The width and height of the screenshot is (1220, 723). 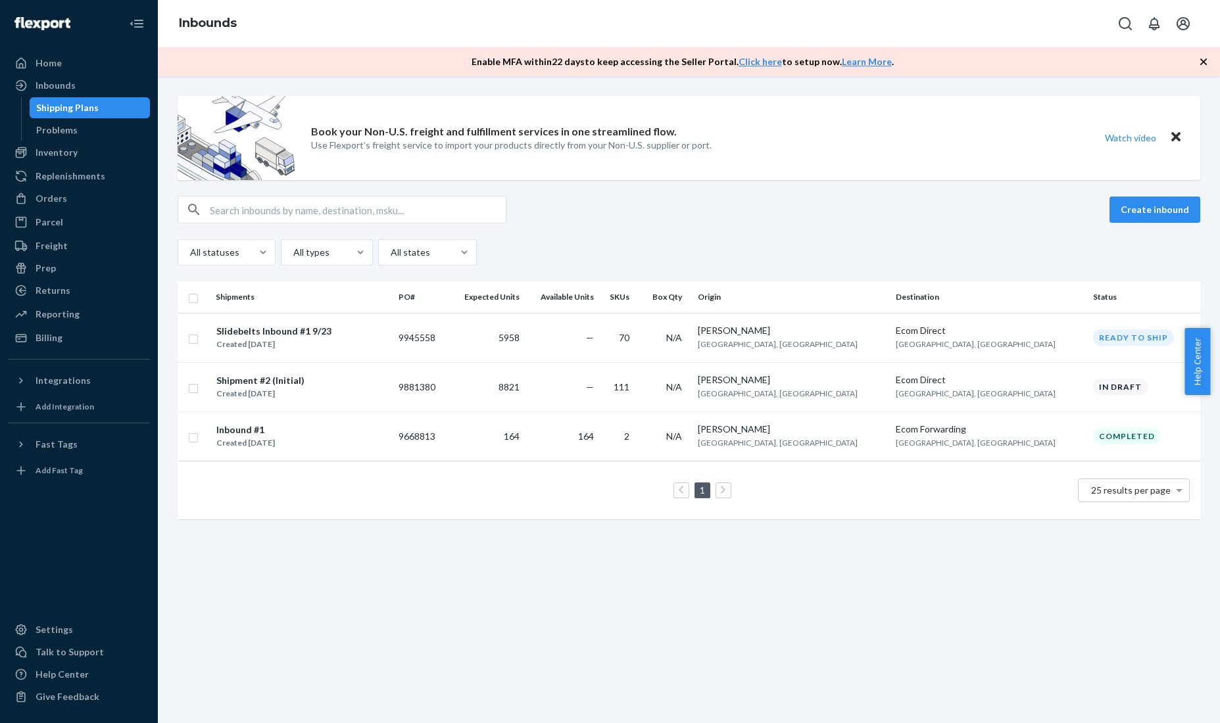 What do you see at coordinates (866, 61) in the screenshot?
I see `a: Learn More` at bounding box center [866, 61].